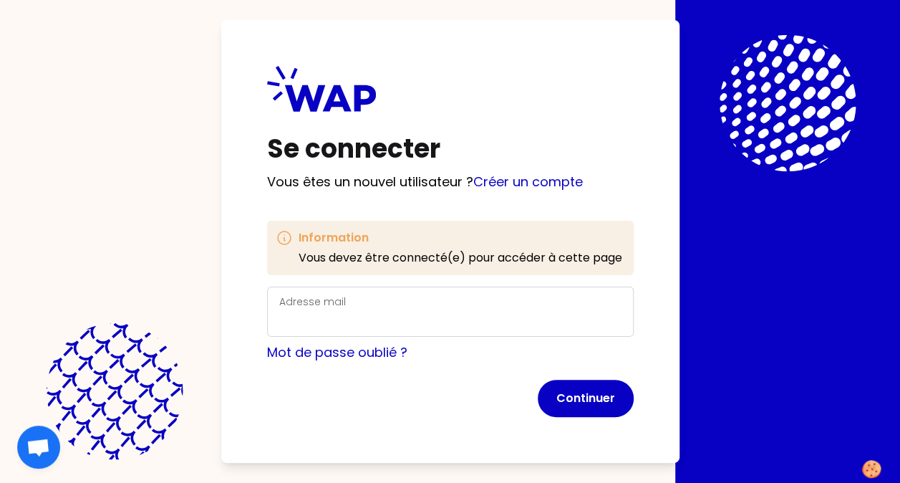  What do you see at coordinates (461, 238) in the screenshot?
I see `h3: Information` at bounding box center [461, 238].